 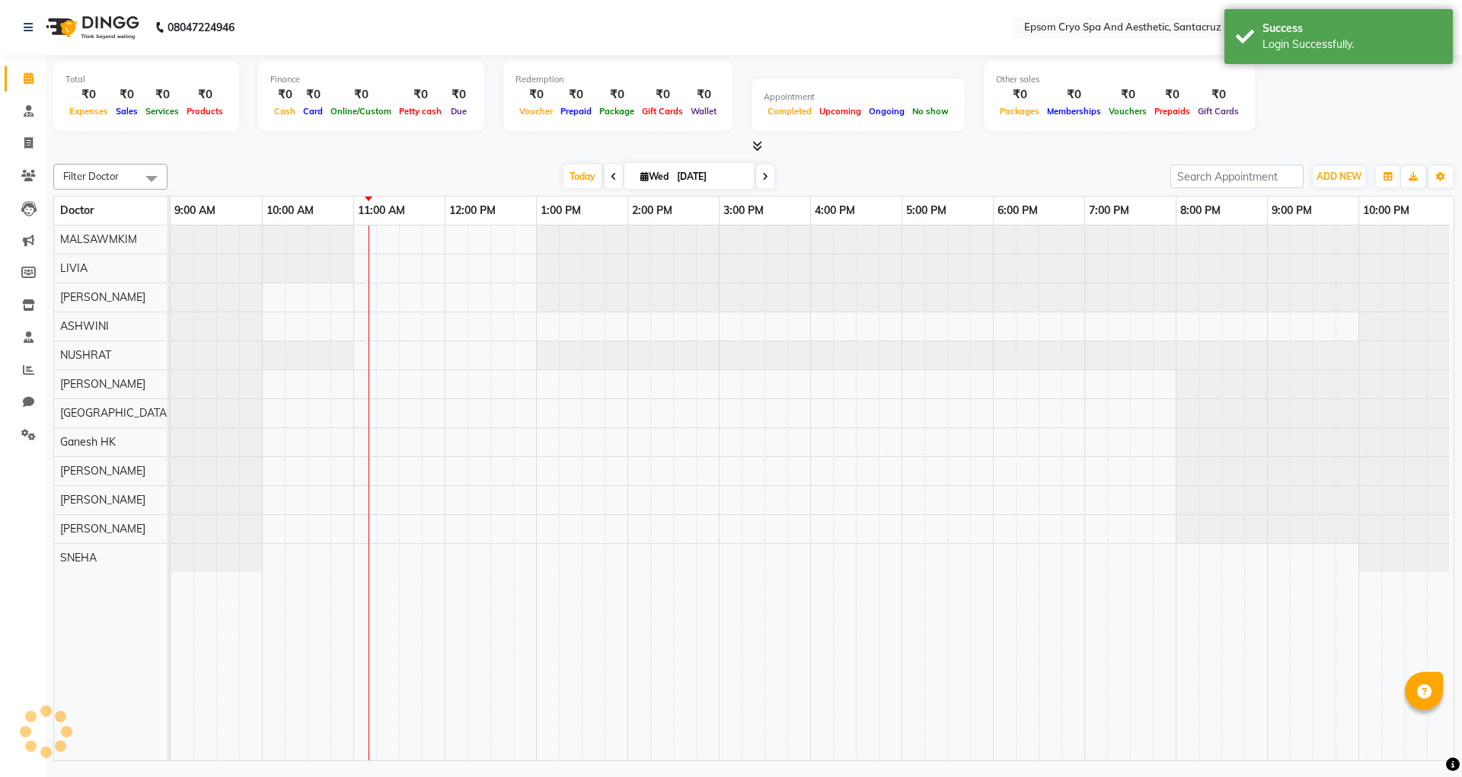 I want to click on div: Appointment, so click(x=858, y=97).